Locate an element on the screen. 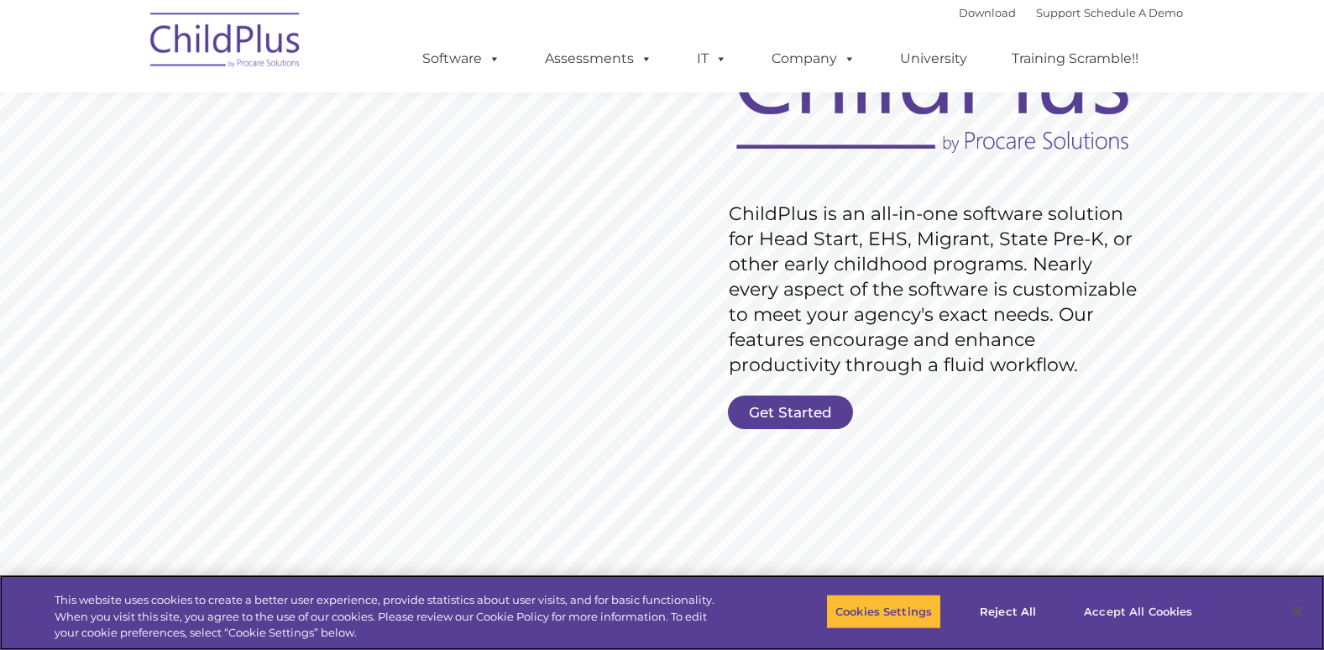 Image resolution: width=1324 pixels, height=650 pixels. a: Software is located at coordinates (461, 59).